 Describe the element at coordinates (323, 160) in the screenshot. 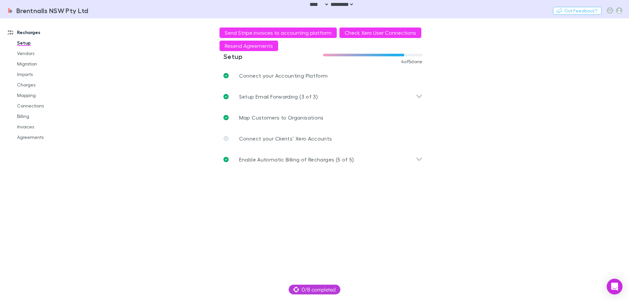

I see `div: Enable Automatic Billing of Recharges (5 of 5)` at that location.